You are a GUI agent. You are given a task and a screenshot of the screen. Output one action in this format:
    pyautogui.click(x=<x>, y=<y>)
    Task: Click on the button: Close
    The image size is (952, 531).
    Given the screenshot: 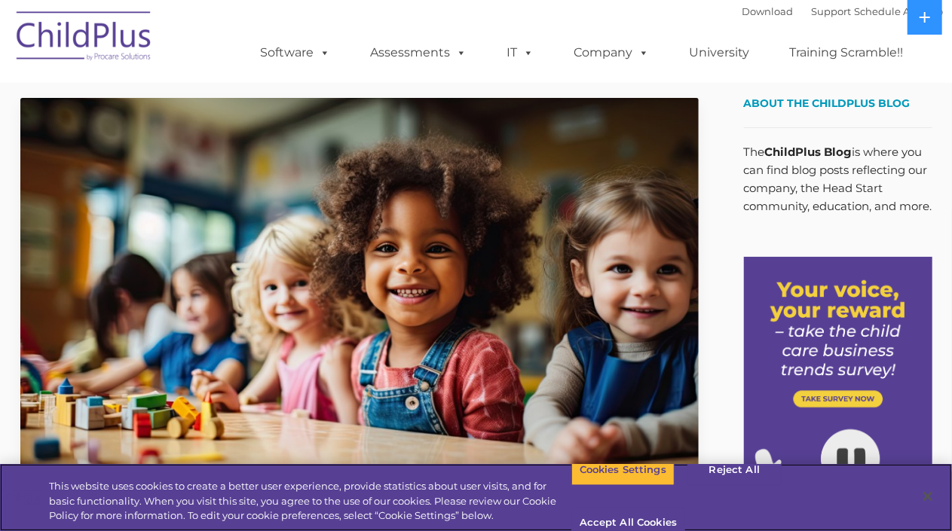 What is the action you would take?
    pyautogui.click(x=927, y=497)
    